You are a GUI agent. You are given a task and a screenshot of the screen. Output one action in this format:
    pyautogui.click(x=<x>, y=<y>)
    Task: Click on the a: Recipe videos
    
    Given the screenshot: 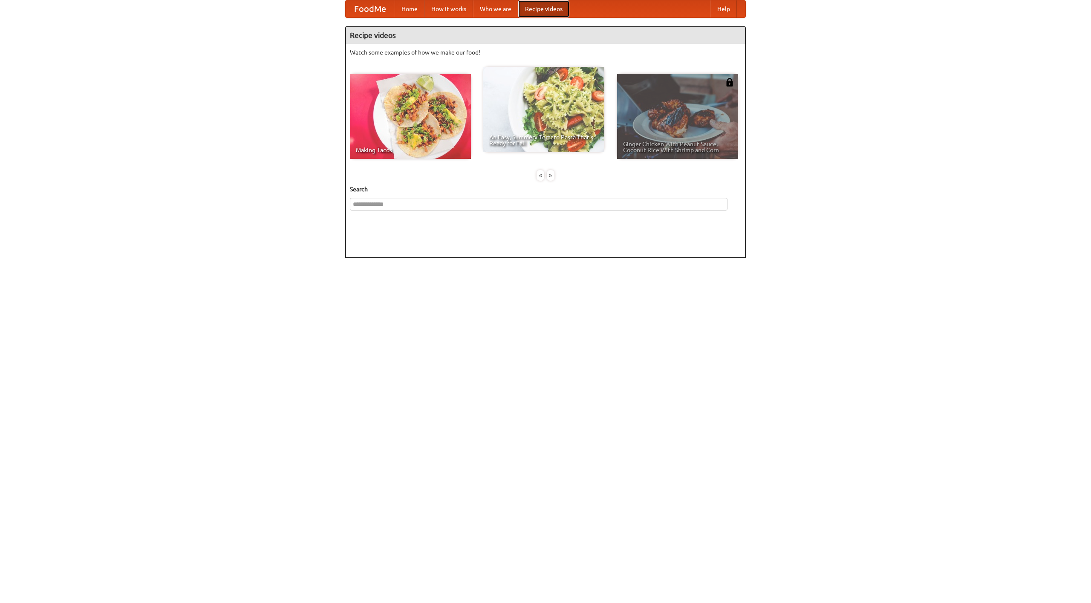 What is the action you would take?
    pyautogui.click(x=544, y=9)
    